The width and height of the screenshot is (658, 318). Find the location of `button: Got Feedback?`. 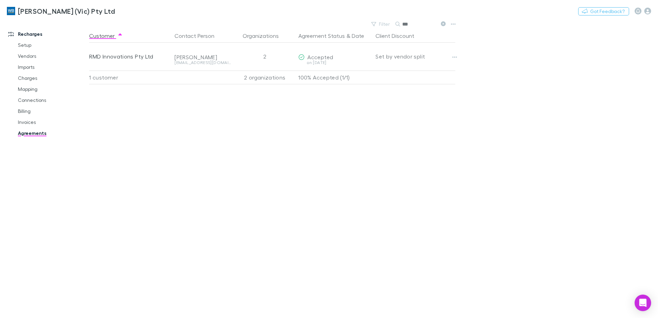

button: Got Feedback? is located at coordinates (603, 11).